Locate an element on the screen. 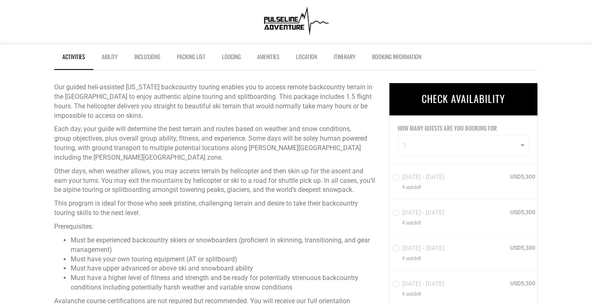 This screenshot has height=304, width=592. li: Must be experienced backcountry skiers or snowboarders (proficient in skinning, transitioning, an... is located at coordinates (224, 245).